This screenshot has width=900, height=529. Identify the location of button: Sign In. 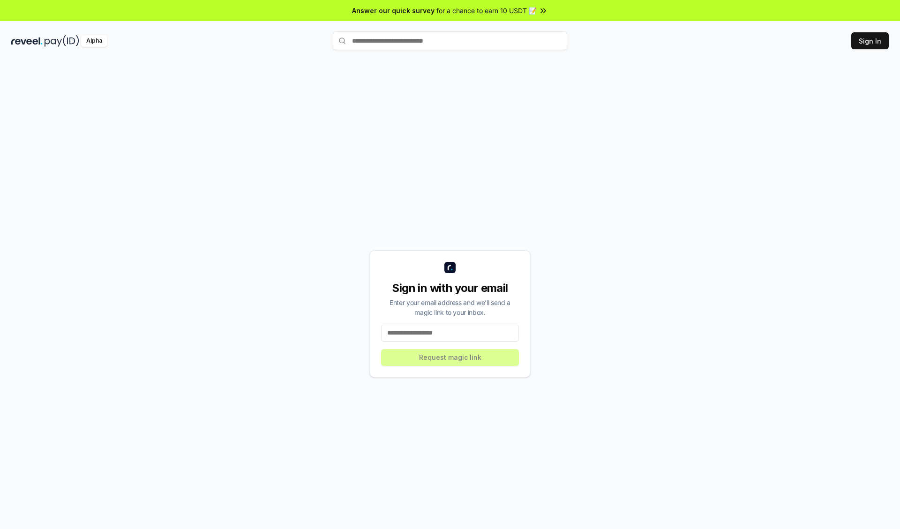
(870, 41).